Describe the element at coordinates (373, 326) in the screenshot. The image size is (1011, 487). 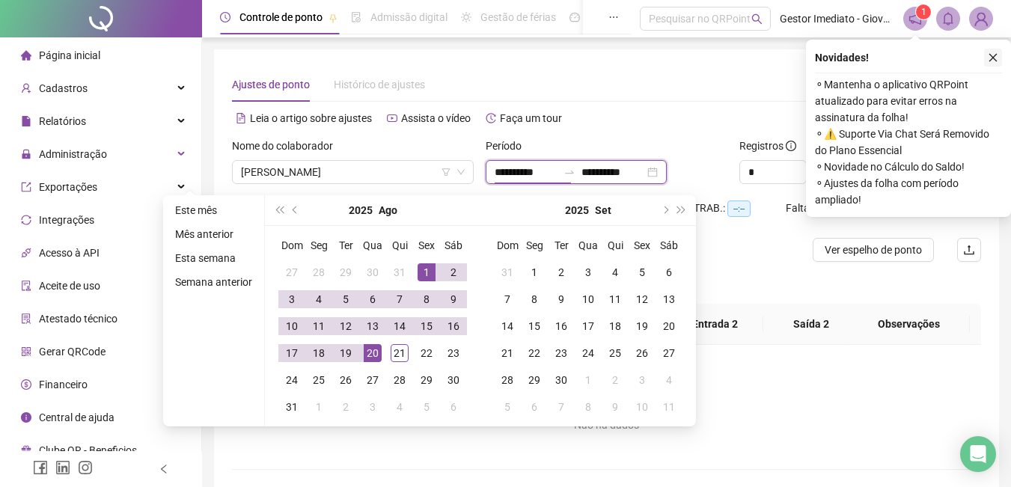
I see `td: 2025-08-13` at that location.